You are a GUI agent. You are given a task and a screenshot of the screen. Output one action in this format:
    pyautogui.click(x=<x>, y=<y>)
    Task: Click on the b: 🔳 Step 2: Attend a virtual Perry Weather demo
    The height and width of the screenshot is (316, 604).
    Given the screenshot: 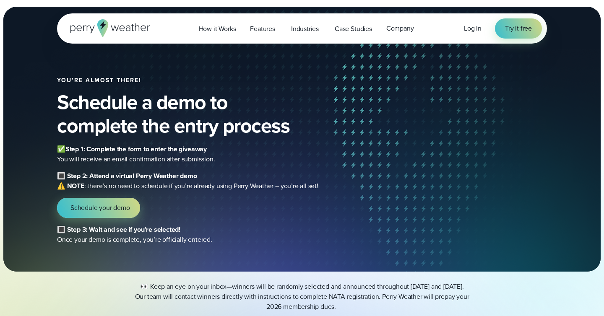 What is the action you would take?
    pyautogui.click(x=127, y=176)
    